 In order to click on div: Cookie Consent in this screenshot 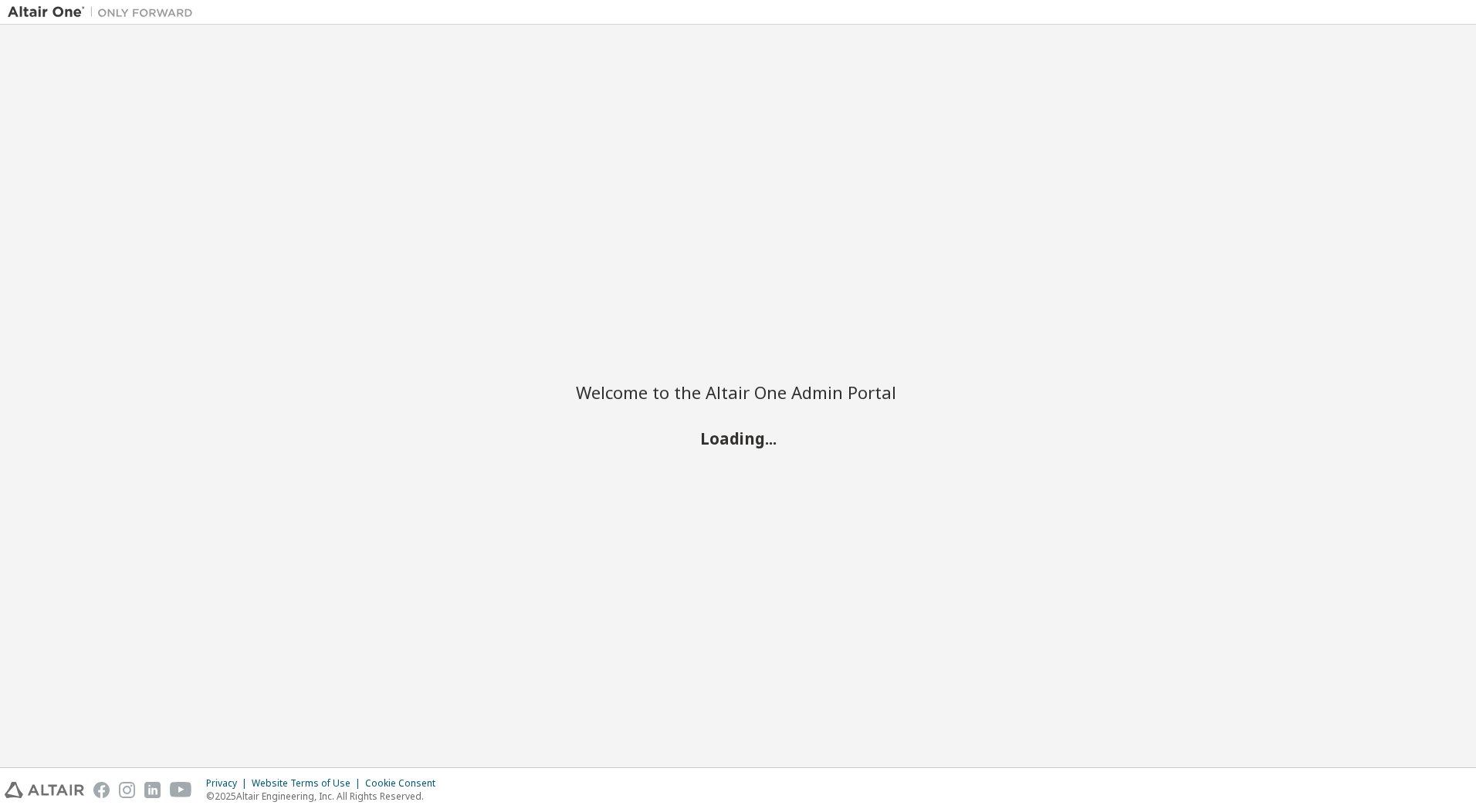, I will do `click(404, 783)`.